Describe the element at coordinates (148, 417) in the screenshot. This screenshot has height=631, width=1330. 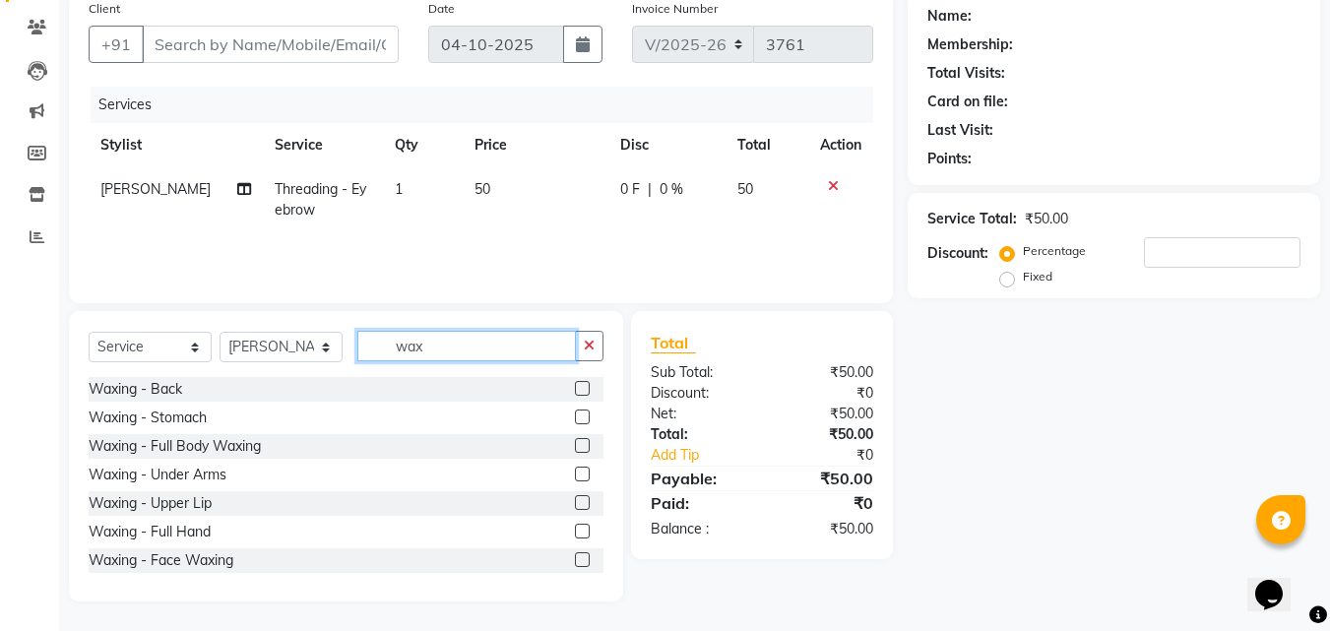
I see `div: Waxing - Stomach` at that location.